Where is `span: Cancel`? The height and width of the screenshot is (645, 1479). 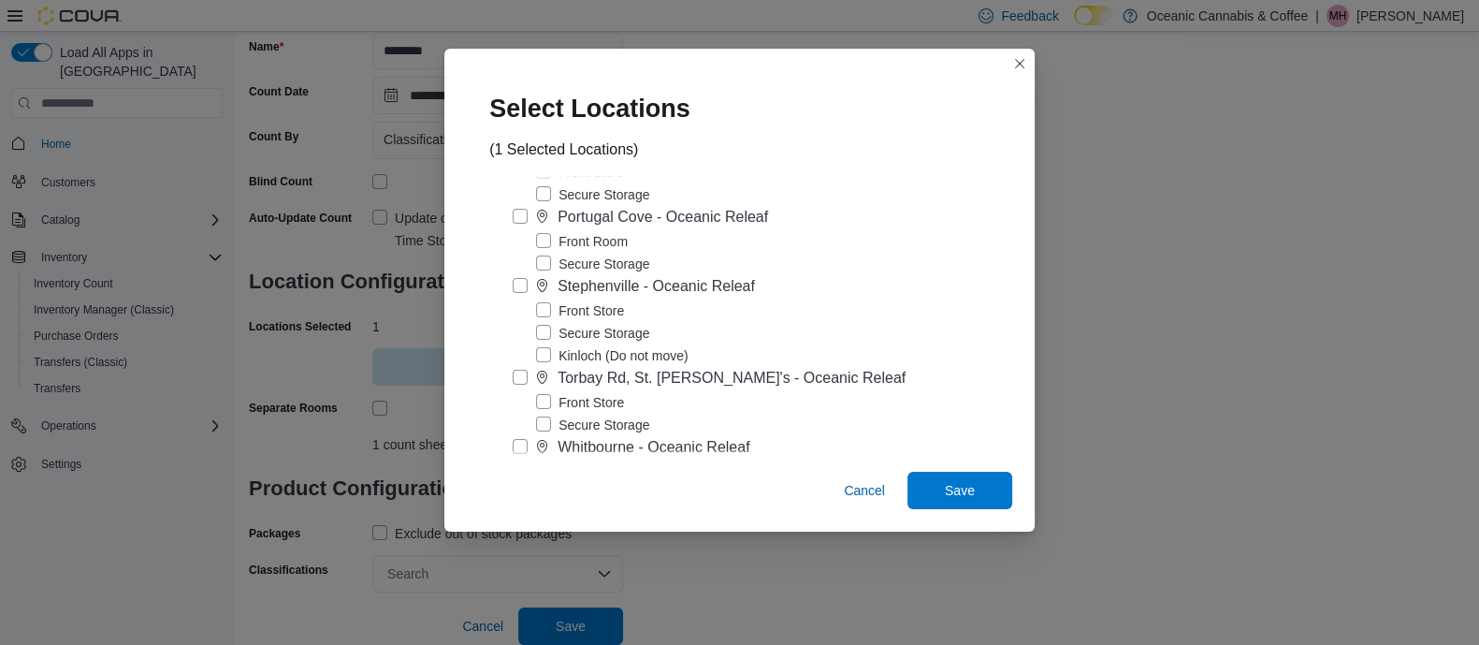 span: Cancel is located at coordinates (865, 490).